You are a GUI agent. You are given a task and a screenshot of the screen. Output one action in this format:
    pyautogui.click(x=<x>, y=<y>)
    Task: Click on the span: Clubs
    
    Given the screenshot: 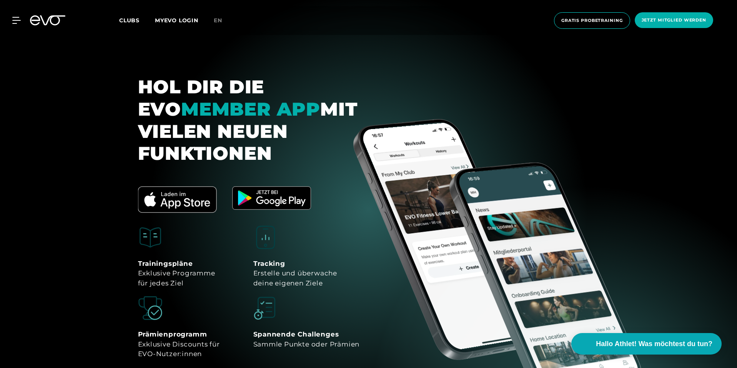 What is the action you would take?
    pyautogui.click(x=129, y=20)
    